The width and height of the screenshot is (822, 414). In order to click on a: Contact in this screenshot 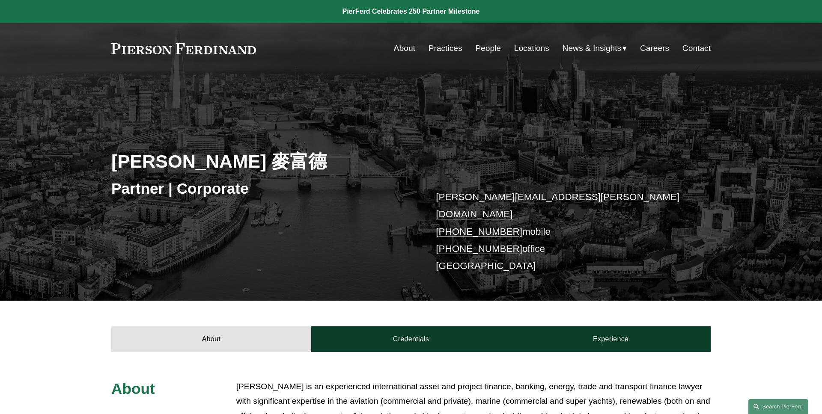, I will do `click(696, 48)`.